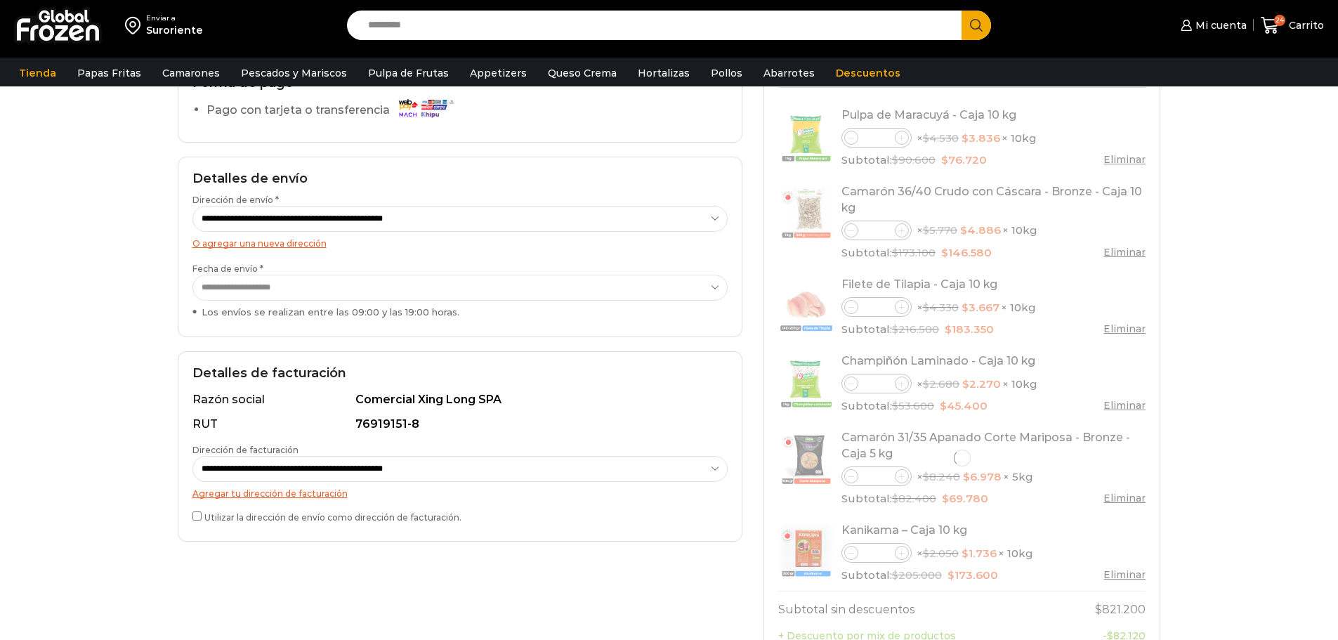  I want to click on div: Enviar a, so click(174, 18).